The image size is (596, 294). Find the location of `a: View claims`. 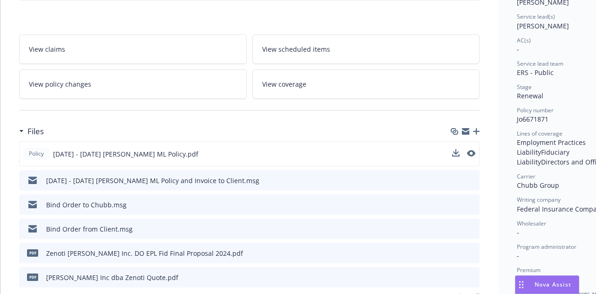

a: View claims is located at coordinates (133, 49).